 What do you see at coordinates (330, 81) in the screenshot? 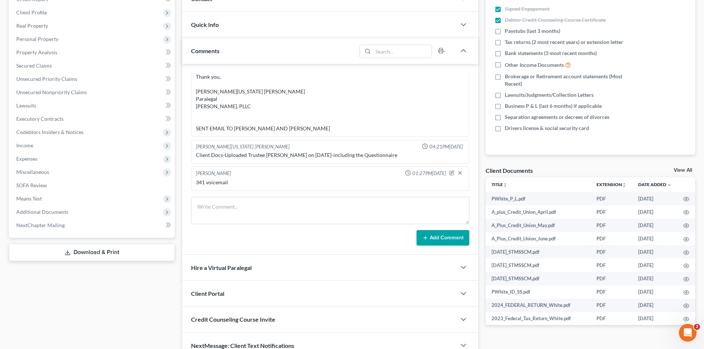
I see `div: Greetings, Please see the attached documents for the above Client. If you have any questions or c...` at bounding box center [330, 81].